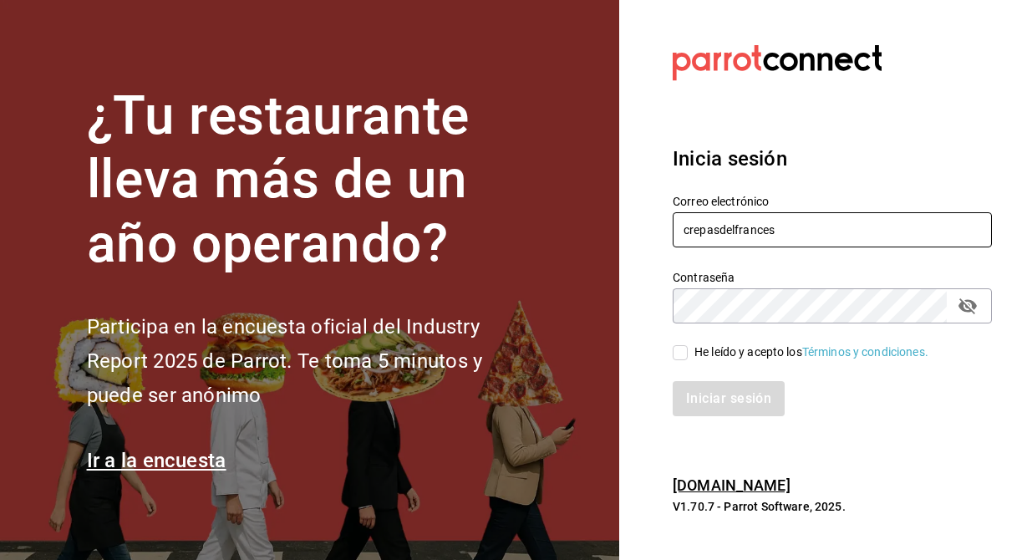 The height and width of the screenshot is (560, 1032). What do you see at coordinates (156, 460) in the screenshot?
I see `a: Ir a la encuesta` at bounding box center [156, 460].